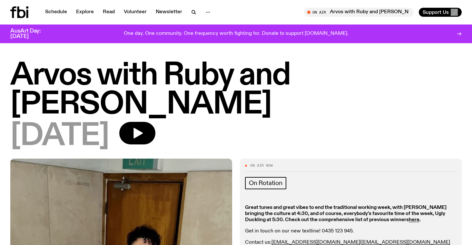 This screenshot has width=472, height=245. Describe the element at coordinates (435, 12) in the screenshot. I see `span: Support Us` at that location.